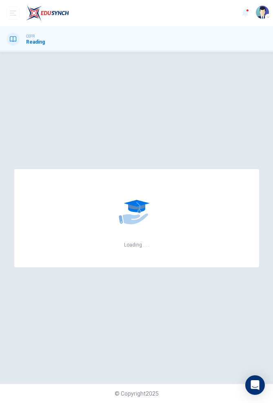 This screenshot has height=403, width=273. Describe the element at coordinates (262, 12) in the screenshot. I see `img: Profile picture` at that location.